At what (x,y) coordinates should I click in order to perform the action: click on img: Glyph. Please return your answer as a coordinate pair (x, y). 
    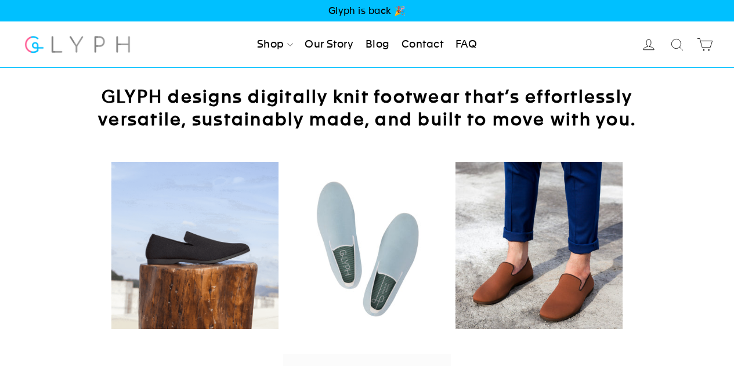
    Looking at the image, I should click on (77, 44).